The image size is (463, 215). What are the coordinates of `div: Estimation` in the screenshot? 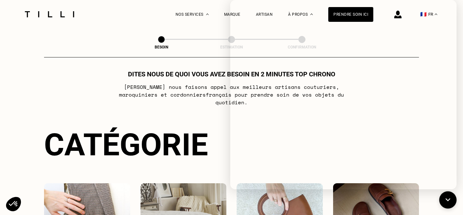 It's located at (231, 47).